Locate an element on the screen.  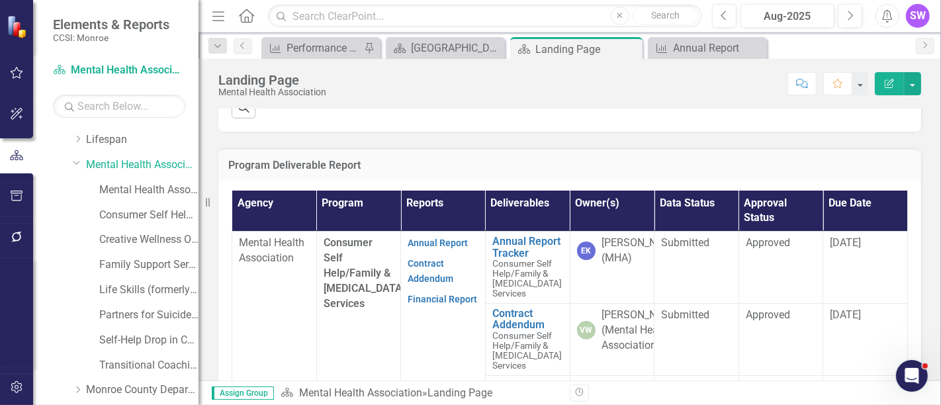
a: Monroe County Department of Social Services is located at coordinates (142, 390).